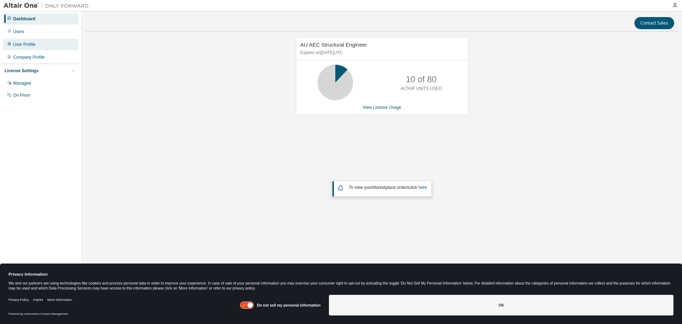  Describe the element at coordinates (382, 107) in the screenshot. I see `a: View License Usage` at that location.